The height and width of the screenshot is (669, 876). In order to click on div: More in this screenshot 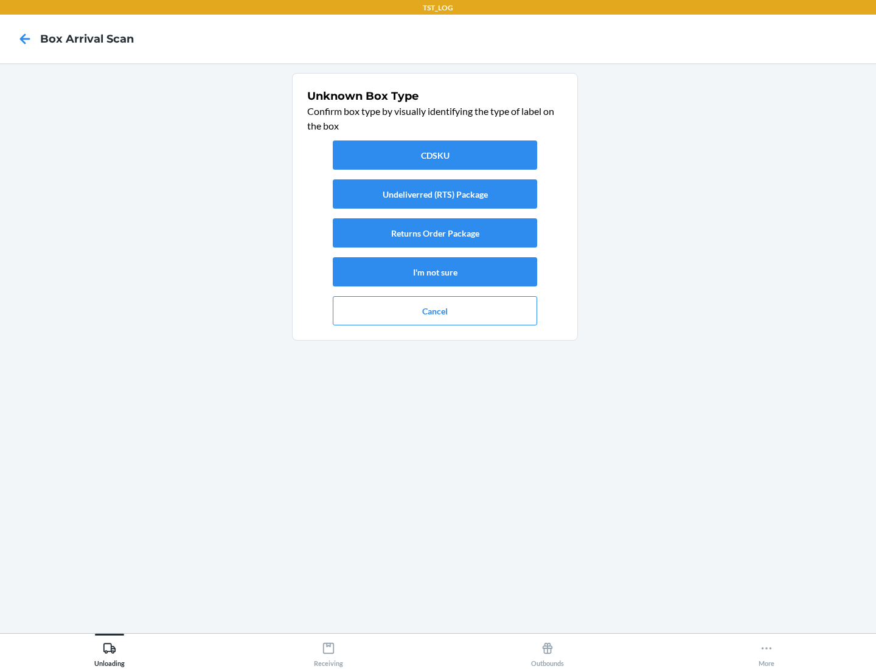, I will do `click(766, 652)`.